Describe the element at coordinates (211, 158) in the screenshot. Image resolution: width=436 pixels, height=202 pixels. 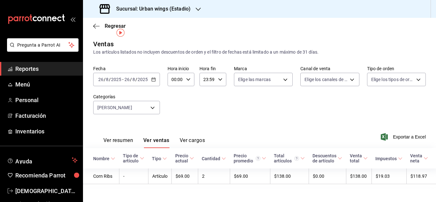
I see `div: Cantidad` at that location.